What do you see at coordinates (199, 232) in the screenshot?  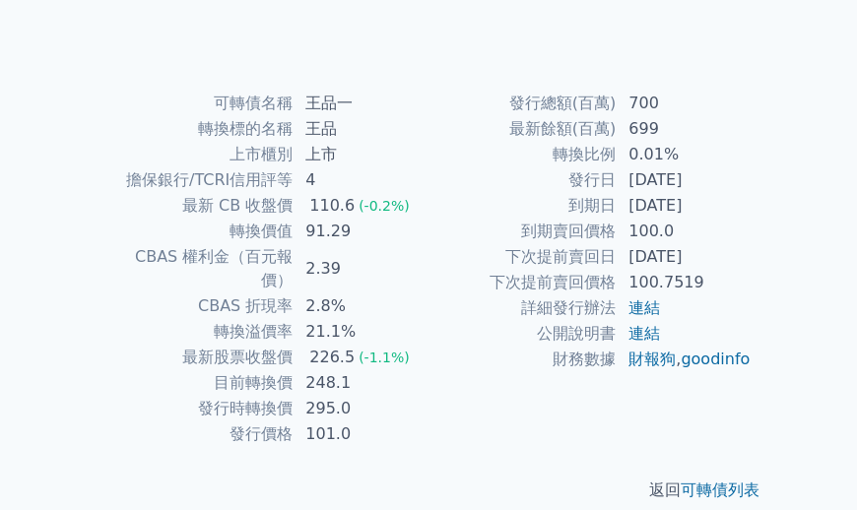 I see `td: 轉換價值` at bounding box center [199, 232].